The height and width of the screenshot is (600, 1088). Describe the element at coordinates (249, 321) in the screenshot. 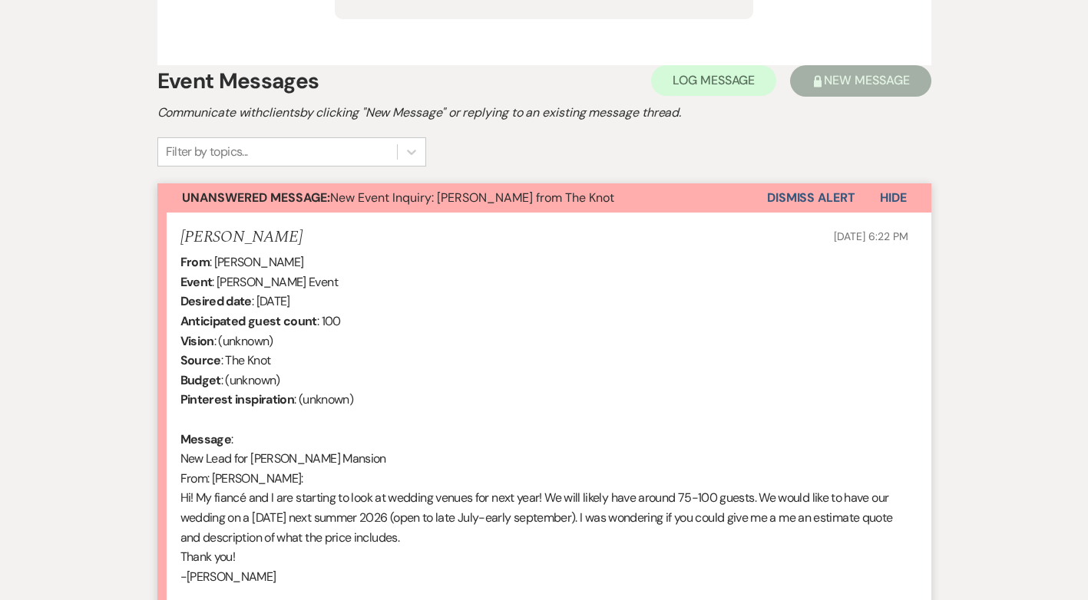

I see `b: Anticipated guest count` at that location.